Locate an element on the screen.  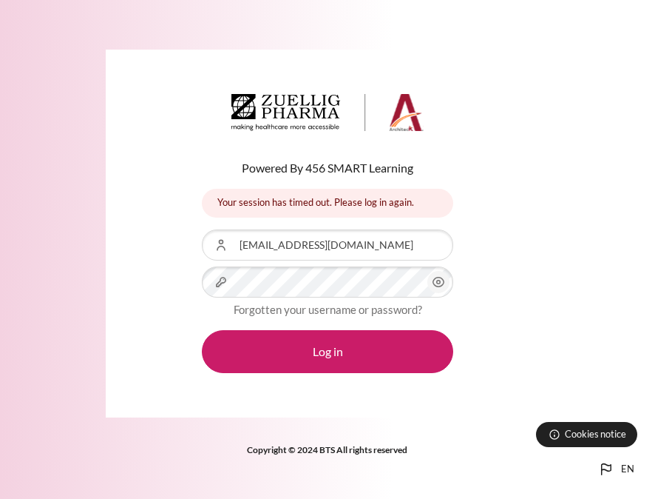
button: Cookies notice is located at coordinates (587, 434).